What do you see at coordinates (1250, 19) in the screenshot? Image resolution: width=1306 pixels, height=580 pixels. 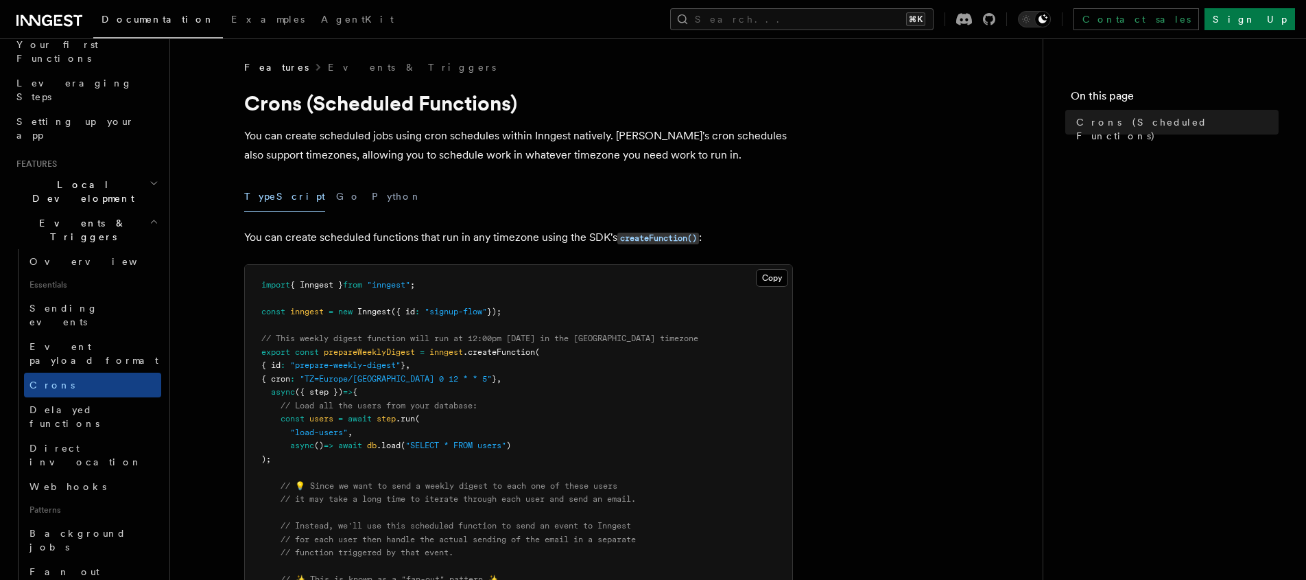 I see `a: Sign Up` at bounding box center [1250, 19].